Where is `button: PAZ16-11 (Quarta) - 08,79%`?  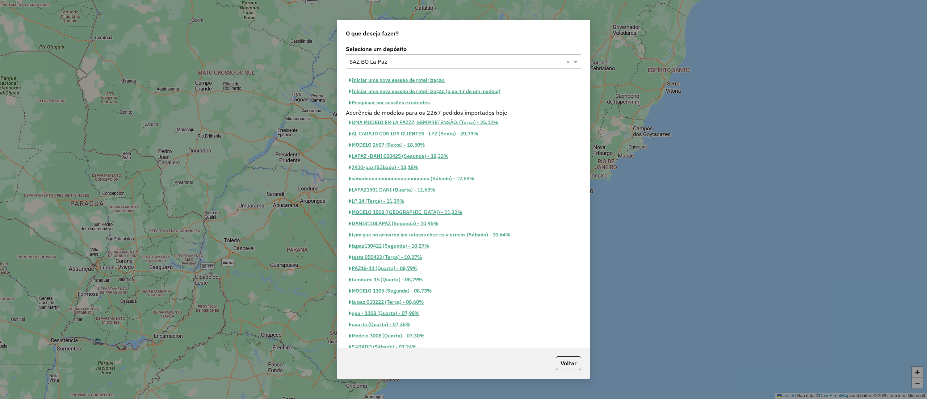
button: PAZ16-11 (Quarta) - 08,79% is located at coordinates (383, 268).